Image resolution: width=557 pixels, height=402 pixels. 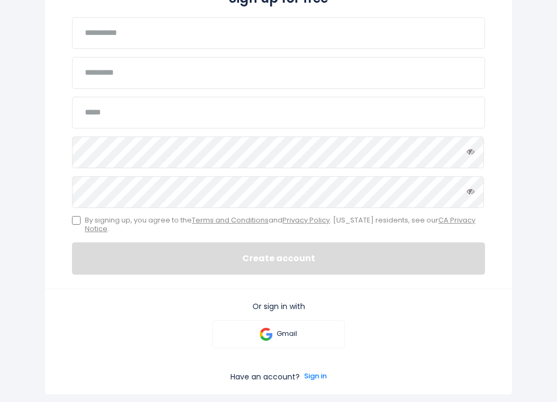 What do you see at coordinates (265, 377) in the screenshot?
I see `p: Have an account?` at bounding box center [265, 377].